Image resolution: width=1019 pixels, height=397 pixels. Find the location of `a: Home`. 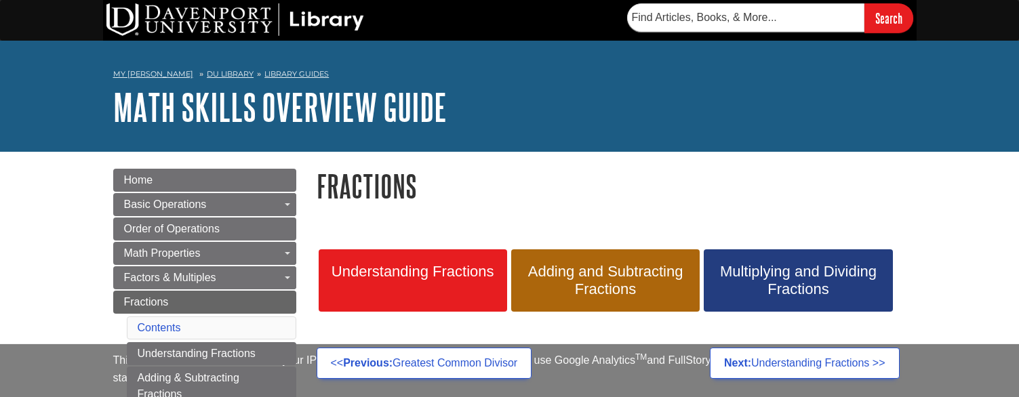

a: Home is located at coordinates (205, 180).